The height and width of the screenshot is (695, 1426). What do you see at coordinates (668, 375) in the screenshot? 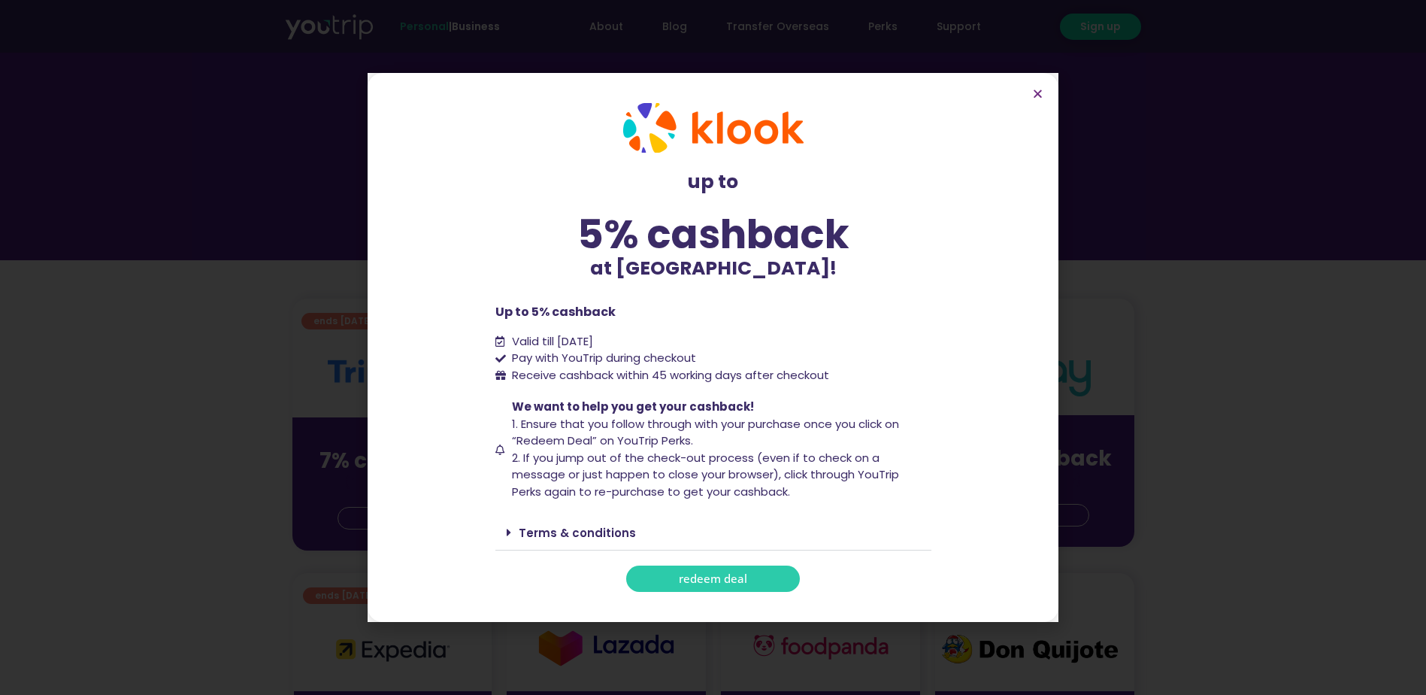
I see `span: Receive cashback within 45 working days after checkout` at bounding box center [668, 375].